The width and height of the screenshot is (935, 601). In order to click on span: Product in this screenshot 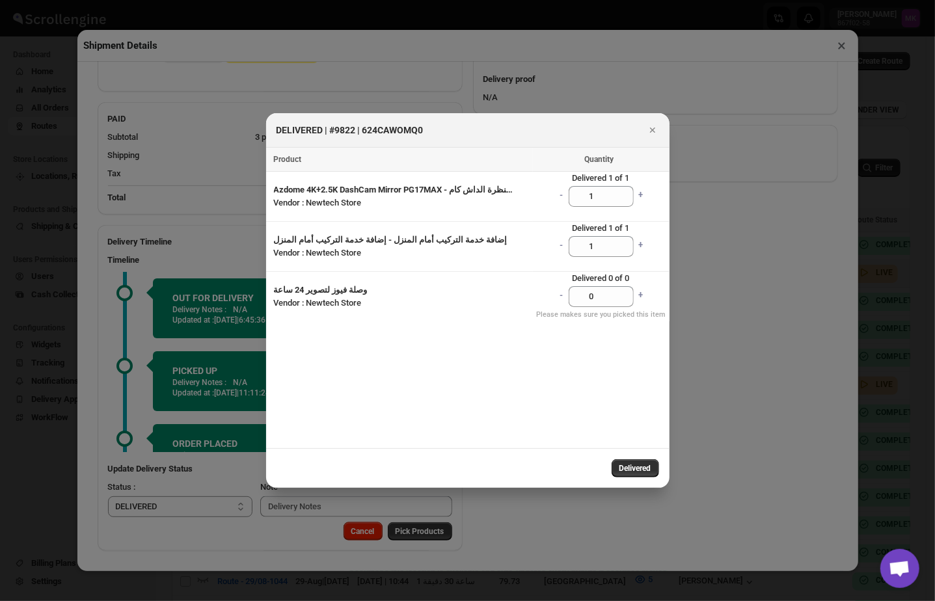, I will do `click(287, 159)`.